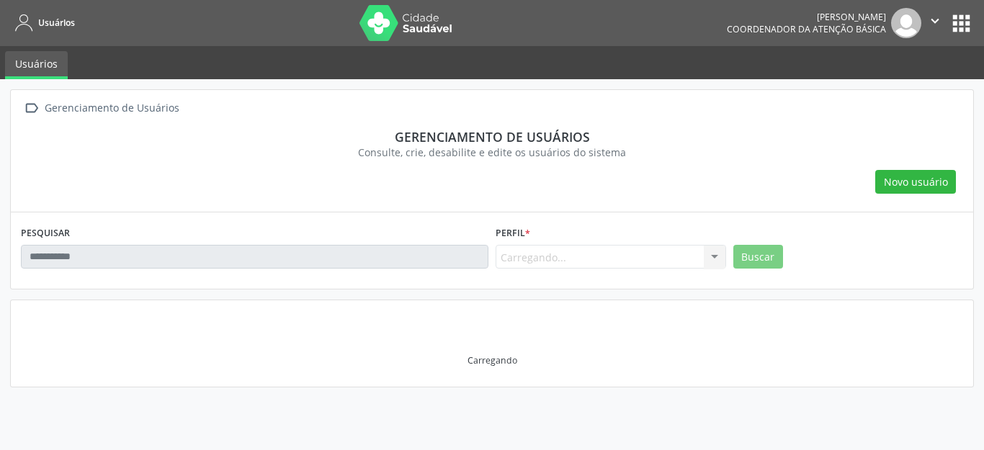  What do you see at coordinates (492, 360) in the screenshot?
I see `div: Carregando` at bounding box center [492, 360].